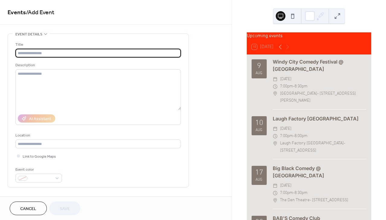 This screenshot has height=220, width=386. Describe the element at coordinates (301, 136) in the screenshot. I see `span: 8:00pm` at that location.